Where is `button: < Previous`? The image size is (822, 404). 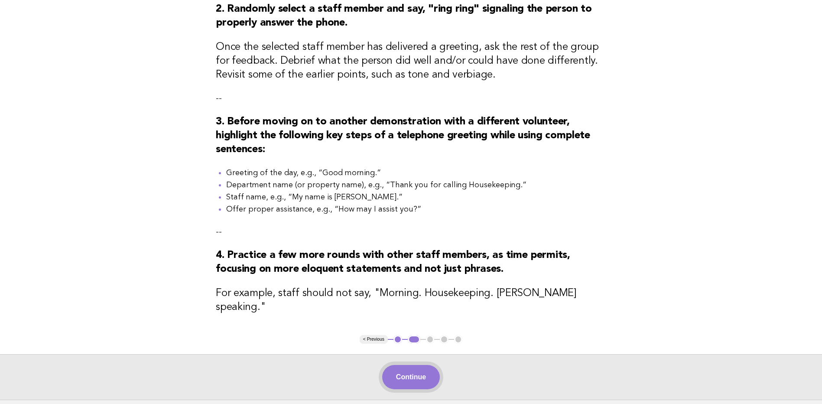 button: < Previous is located at coordinates (374, 339).